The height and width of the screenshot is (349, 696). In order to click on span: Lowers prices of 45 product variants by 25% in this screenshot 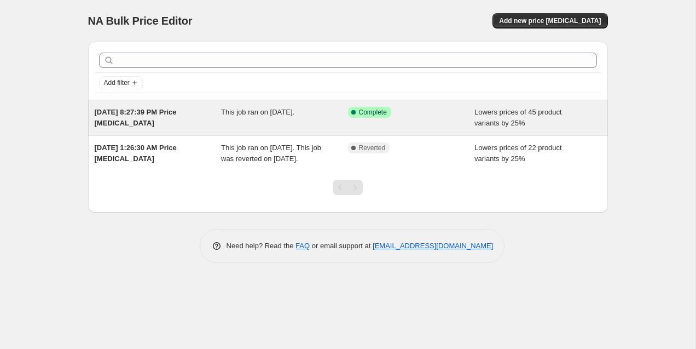, I will do `click(518, 117)`.